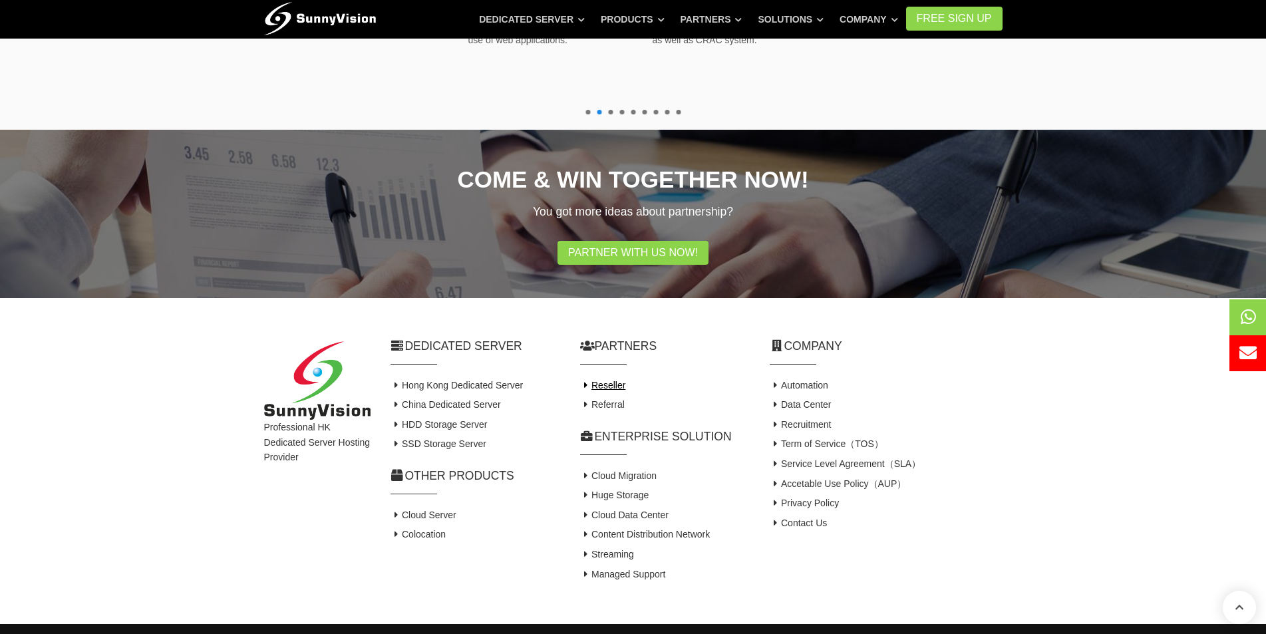 This screenshot has width=1266, height=634. What do you see at coordinates (954, 19) in the screenshot?
I see `a: FREE Sign Up` at bounding box center [954, 19].